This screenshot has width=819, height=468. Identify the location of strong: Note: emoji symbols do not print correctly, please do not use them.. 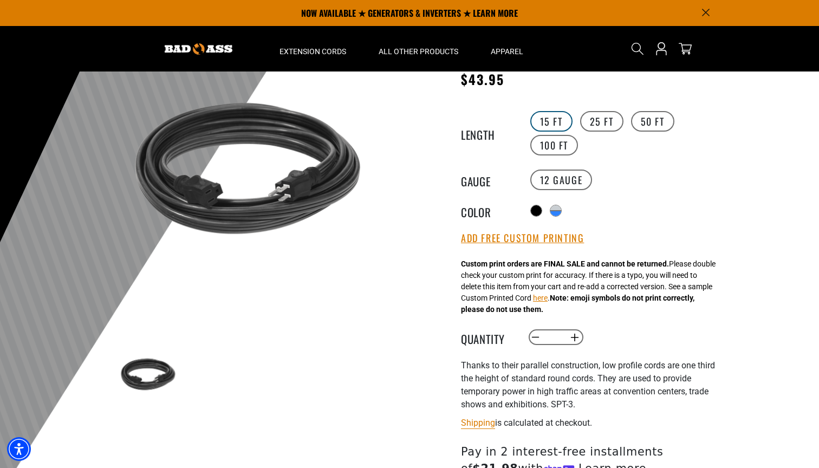
(577, 303).